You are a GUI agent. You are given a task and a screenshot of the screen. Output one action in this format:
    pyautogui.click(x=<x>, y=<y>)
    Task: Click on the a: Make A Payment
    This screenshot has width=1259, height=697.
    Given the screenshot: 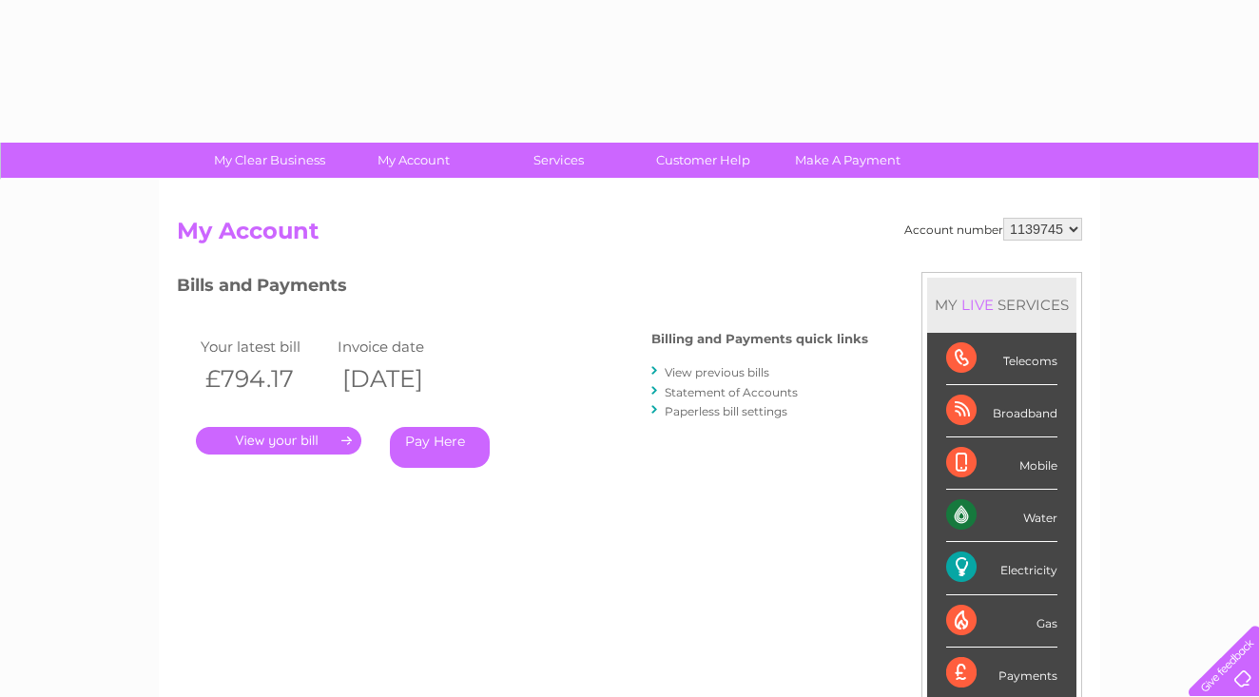 What is the action you would take?
    pyautogui.click(x=847, y=160)
    